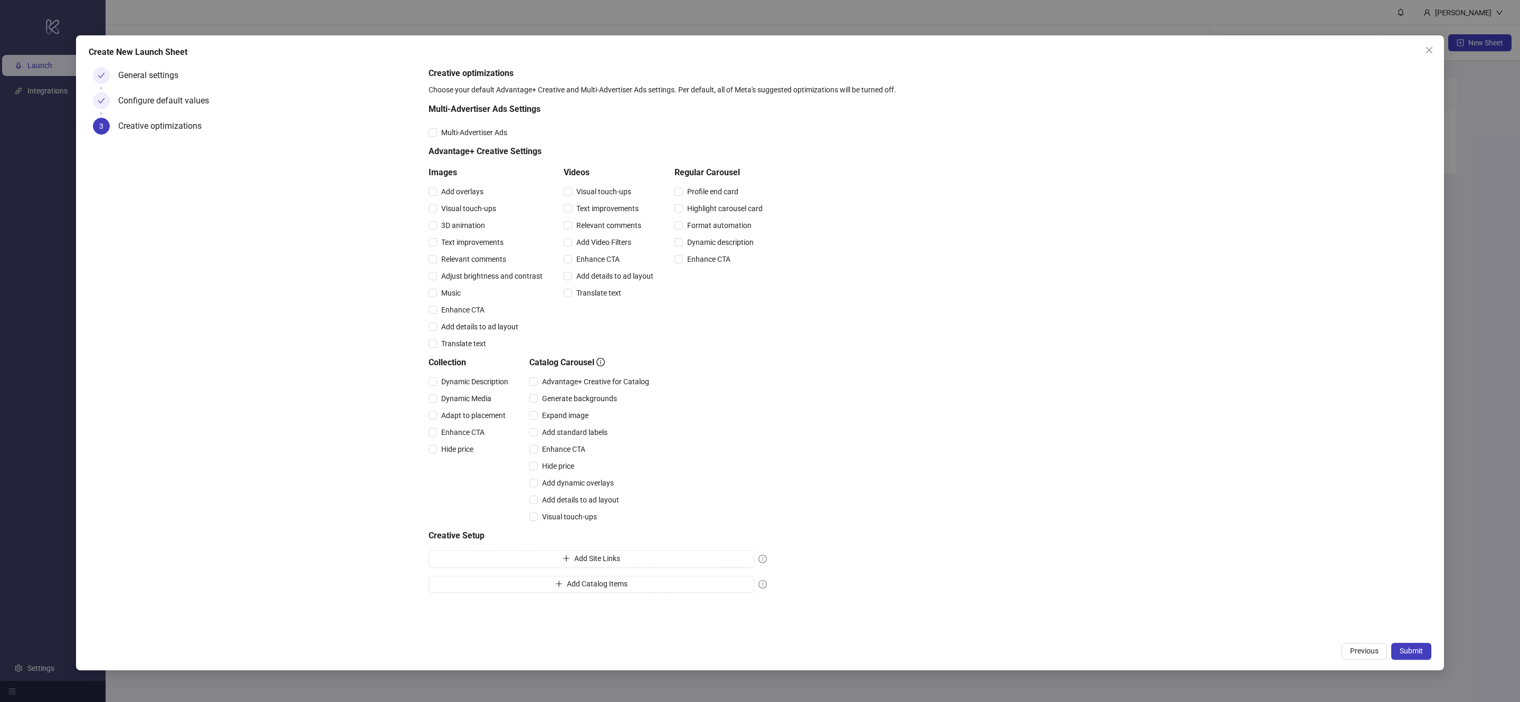 The image size is (1520, 702). Describe the element at coordinates (470, 362) in the screenshot. I see `h5: Collection` at that location.